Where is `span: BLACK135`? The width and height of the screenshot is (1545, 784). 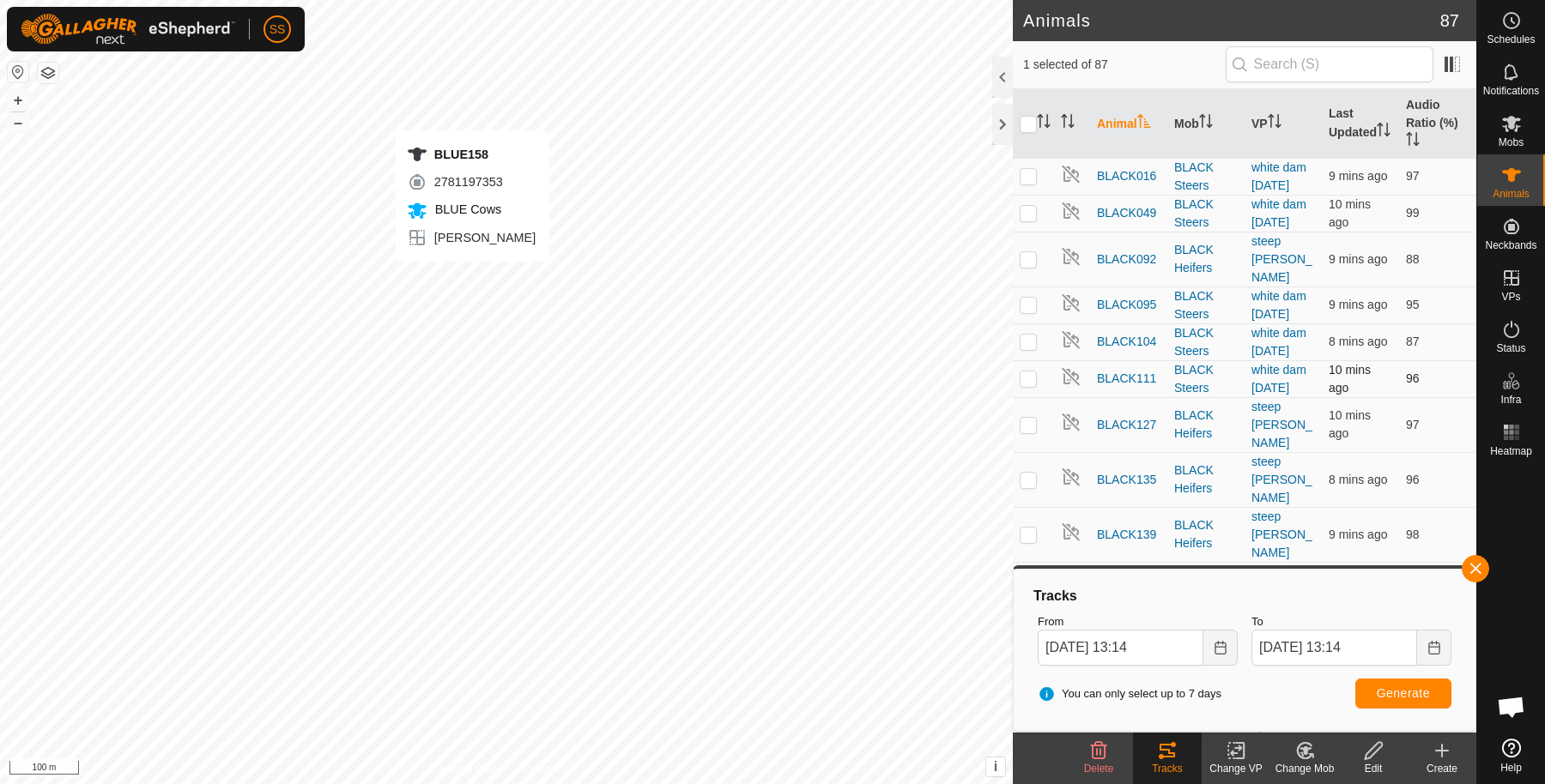
span: BLACK135 is located at coordinates (1126, 479).